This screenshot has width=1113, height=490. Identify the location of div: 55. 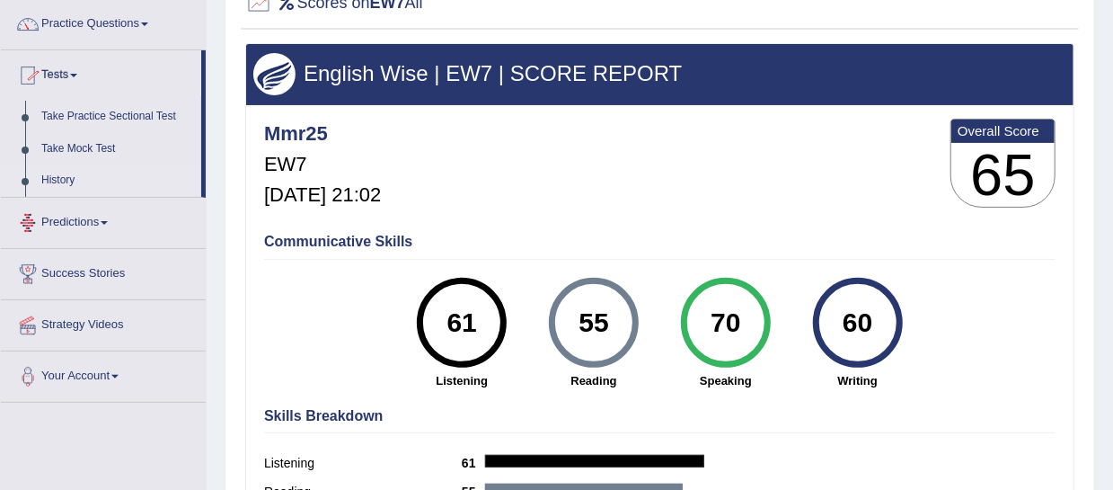
(593, 323).